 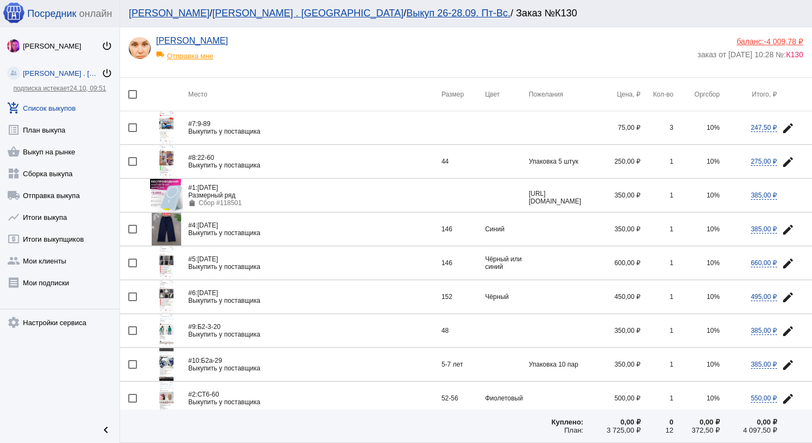 I want to click on span: 550,00 ₽, so click(x=764, y=398).